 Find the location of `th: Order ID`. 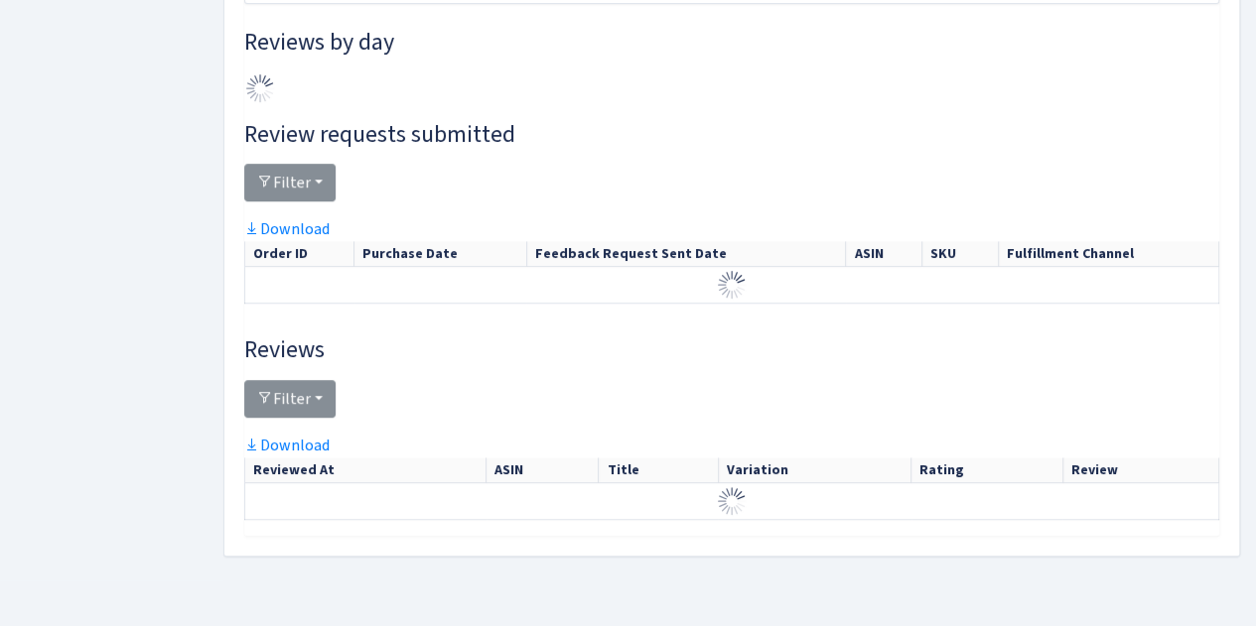

th: Order ID is located at coordinates (300, 254).